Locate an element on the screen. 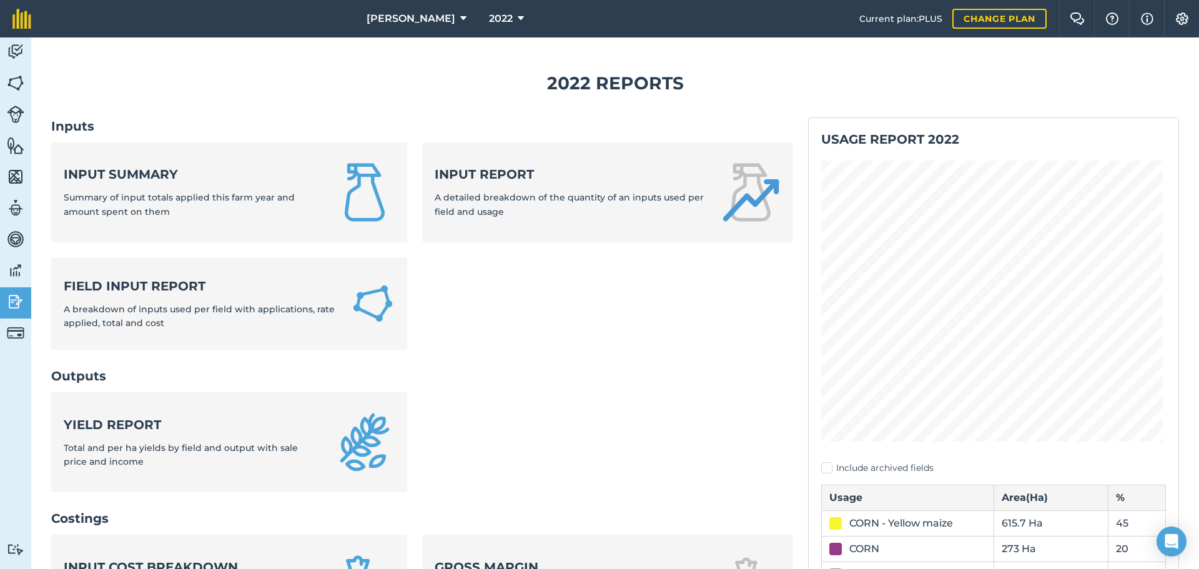  a: Input reportA detailed breakdown of the quantity of an inputs used per field and usage is located at coordinates (607, 192).